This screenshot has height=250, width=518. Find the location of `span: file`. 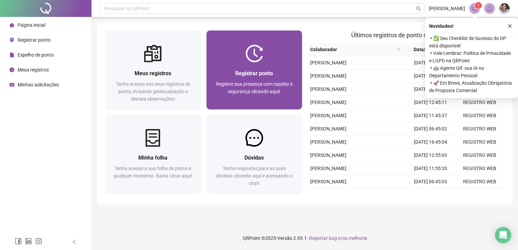

span: file is located at coordinates (12, 55).